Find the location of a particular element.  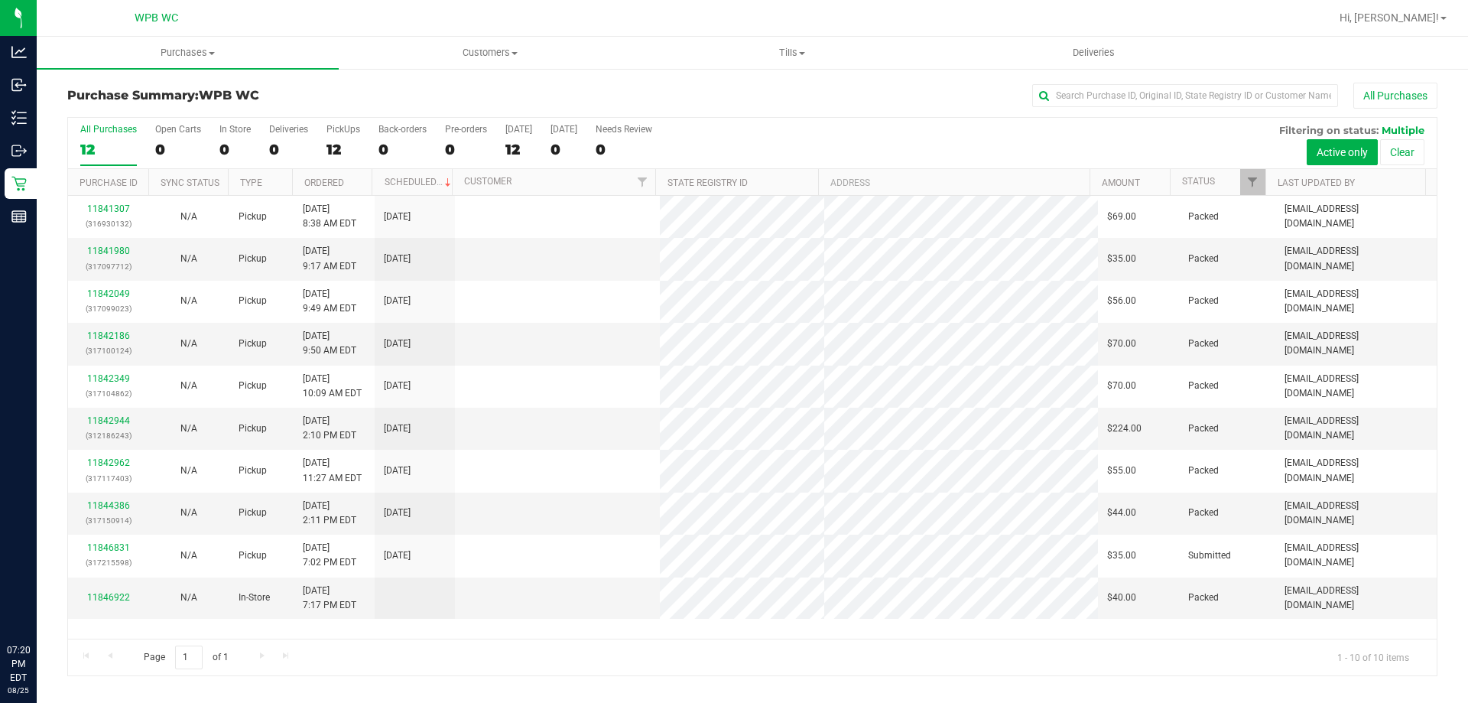

span: Deliveries is located at coordinates (1093, 53).